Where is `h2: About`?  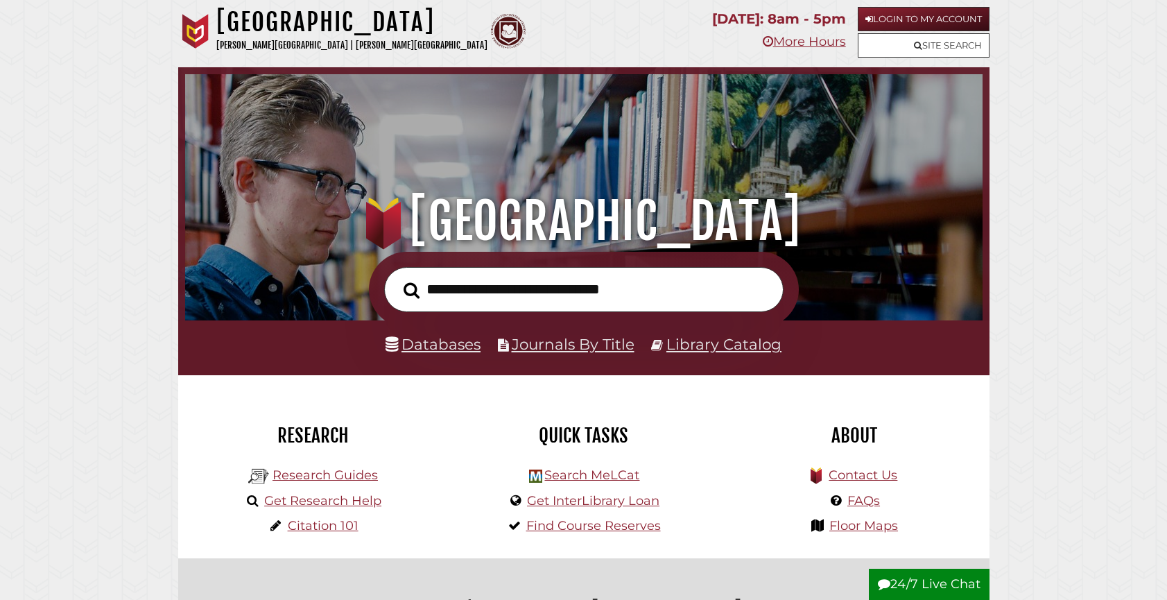 h2: About is located at coordinates (854, 435).